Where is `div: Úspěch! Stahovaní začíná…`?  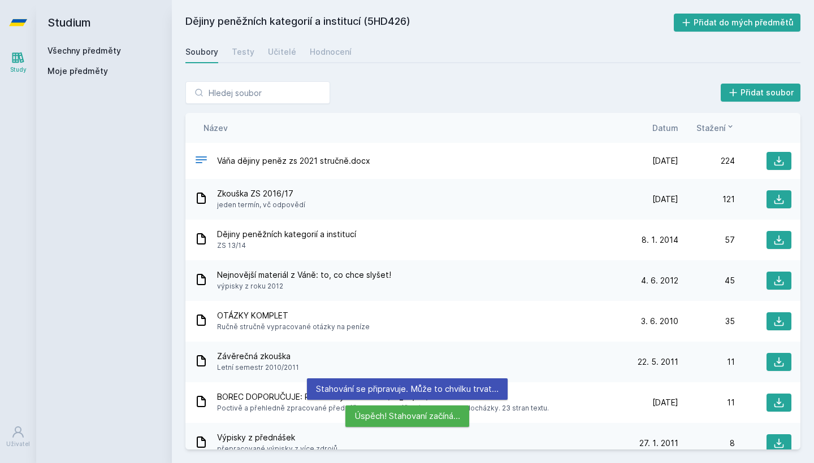
div: Úspěch! Stahovaní začíná… is located at coordinates (407, 416).